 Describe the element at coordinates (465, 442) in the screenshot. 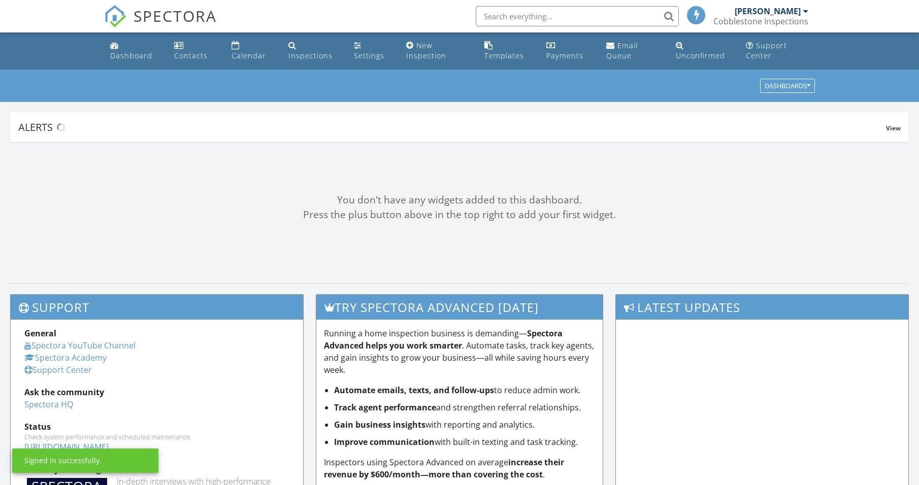

I see `li: with built-in texting and task tracking.` at that location.